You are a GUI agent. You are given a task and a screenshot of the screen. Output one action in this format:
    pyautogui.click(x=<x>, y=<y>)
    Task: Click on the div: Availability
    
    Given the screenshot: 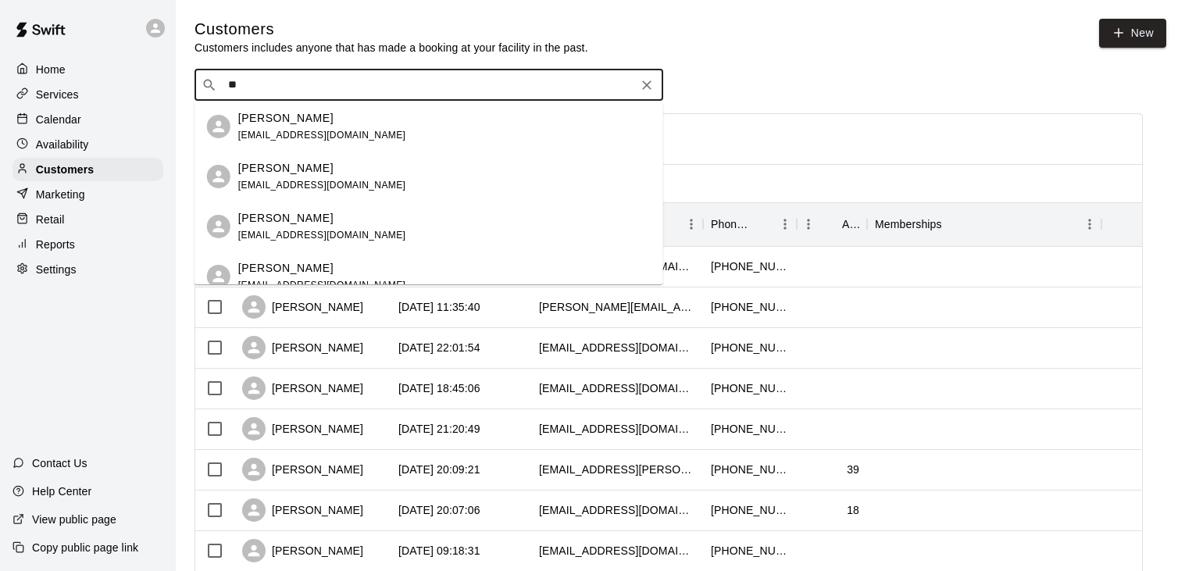 What is the action you would take?
    pyautogui.click(x=87, y=144)
    